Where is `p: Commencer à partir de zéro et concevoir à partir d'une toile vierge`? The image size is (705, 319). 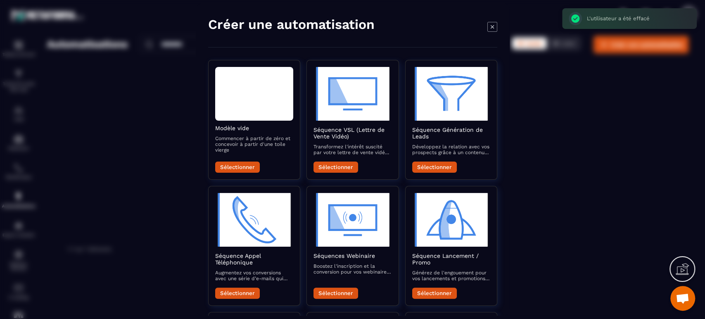 p: Commencer à partir de zéro et concevoir à partir d'une toile vierge is located at coordinates (254, 144).